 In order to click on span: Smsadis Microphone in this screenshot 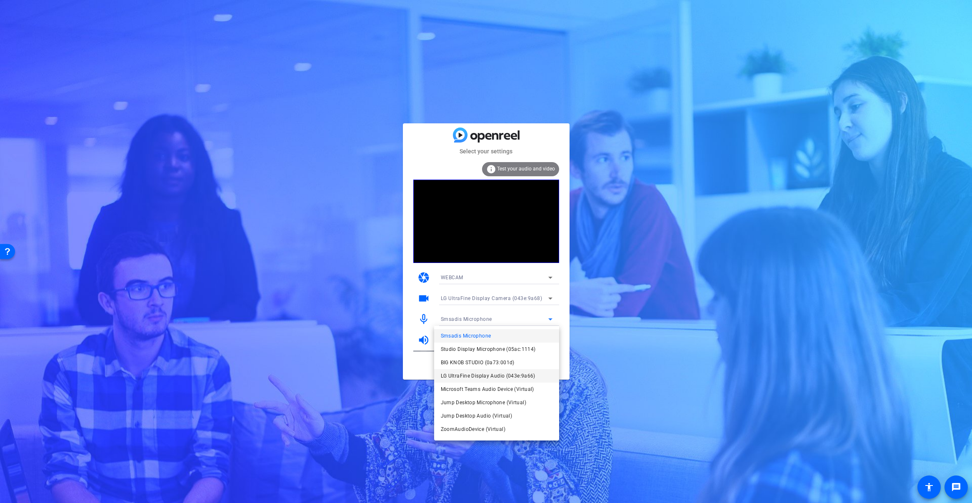, I will do `click(466, 336)`.